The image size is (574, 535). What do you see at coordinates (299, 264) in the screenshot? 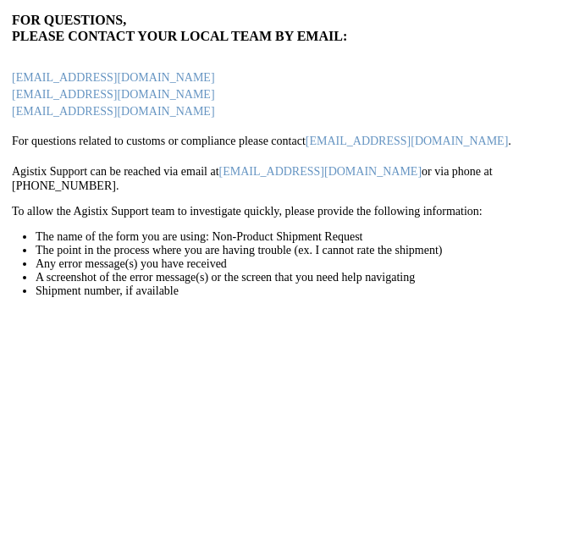
I see `li: Any error message(s) you have received` at bounding box center [299, 264].